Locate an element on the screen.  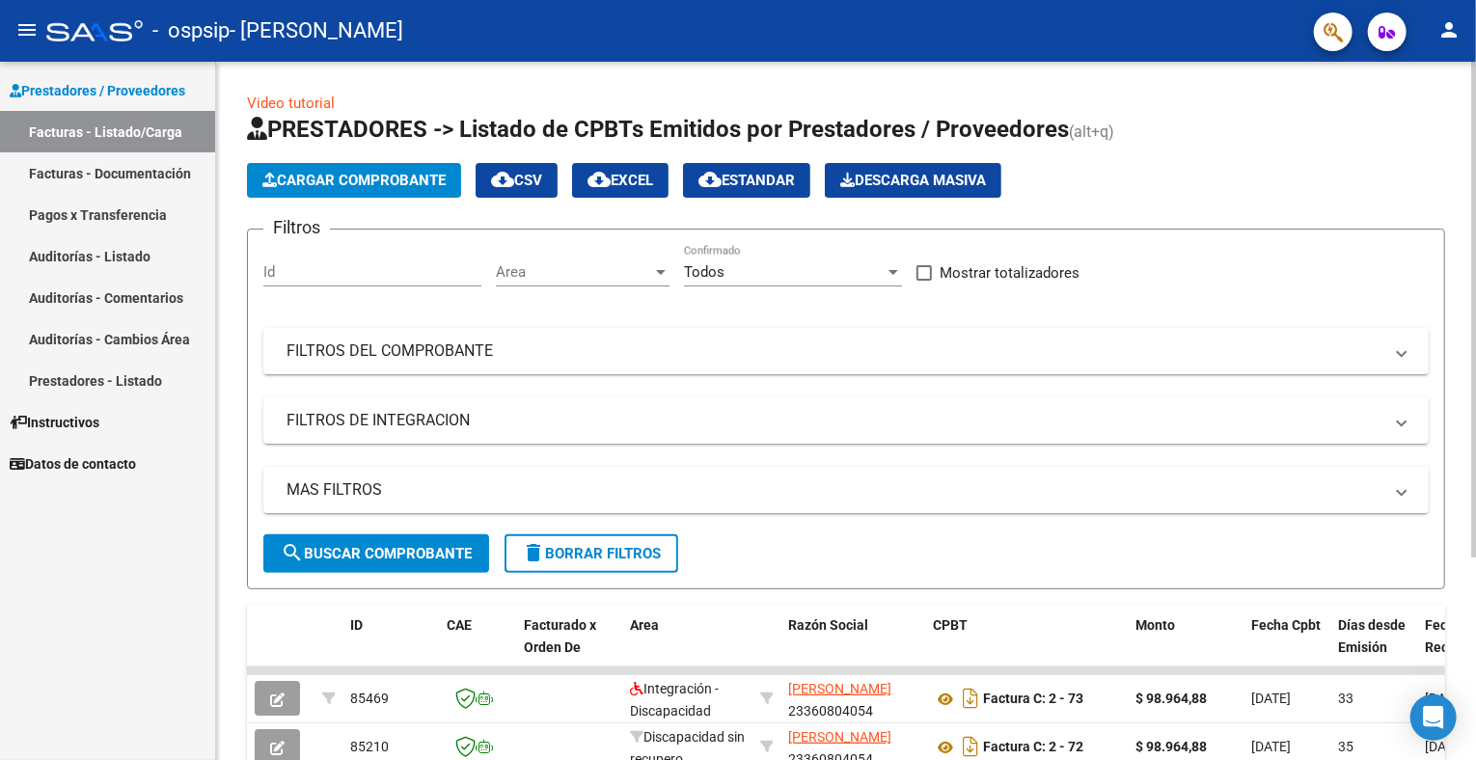
span: Fecha Cpbt is located at coordinates (1286, 625).